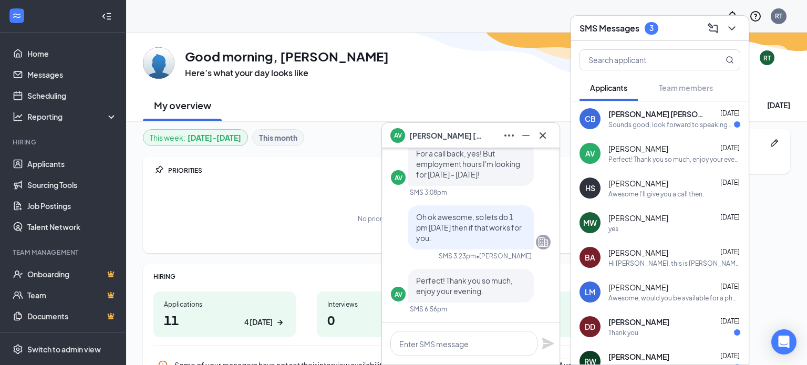  What do you see at coordinates (280, 323) in the screenshot?
I see `svg: ArrowRight` at bounding box center [280, 323].